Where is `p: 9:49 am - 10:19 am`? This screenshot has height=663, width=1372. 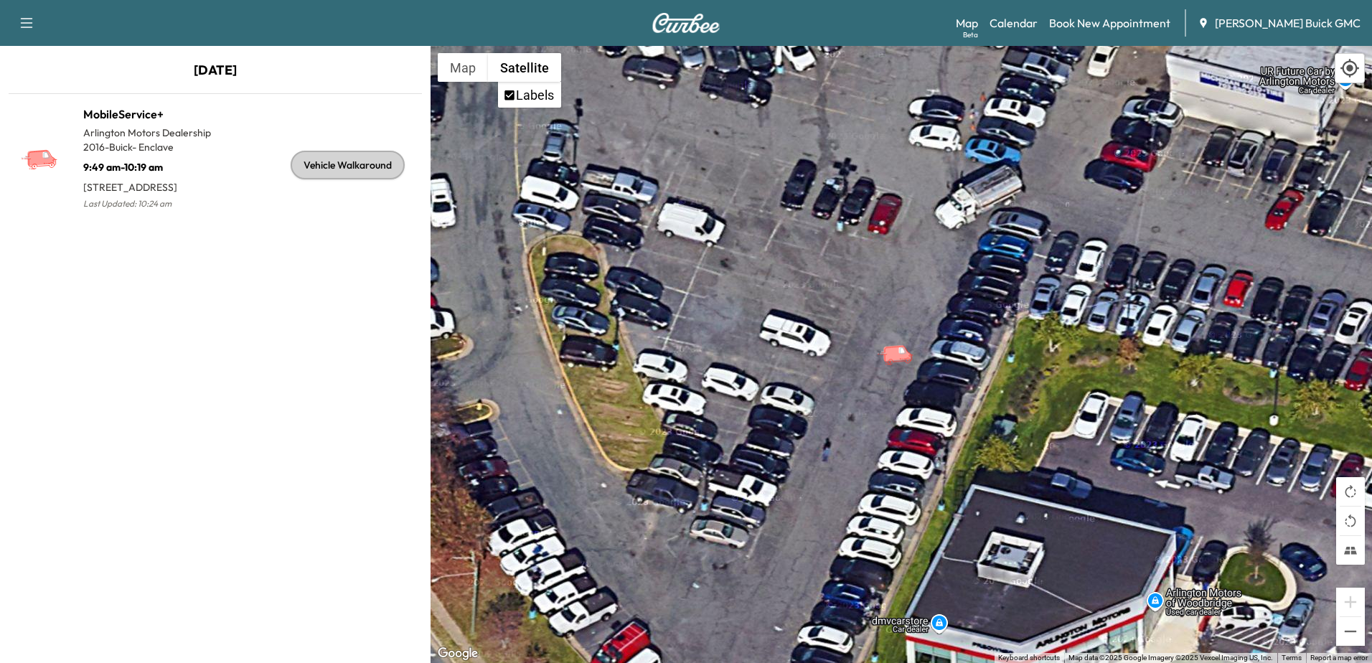
p: 9:49 am - 10:19 am is located at coordinates (149, 164).